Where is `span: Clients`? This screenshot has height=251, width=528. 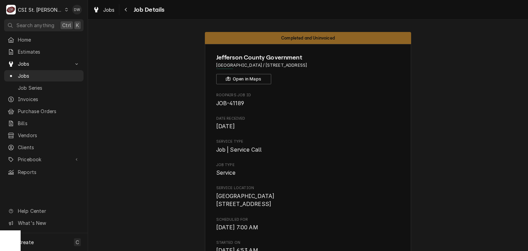 span: Clients is located at coordinates (49, 147).